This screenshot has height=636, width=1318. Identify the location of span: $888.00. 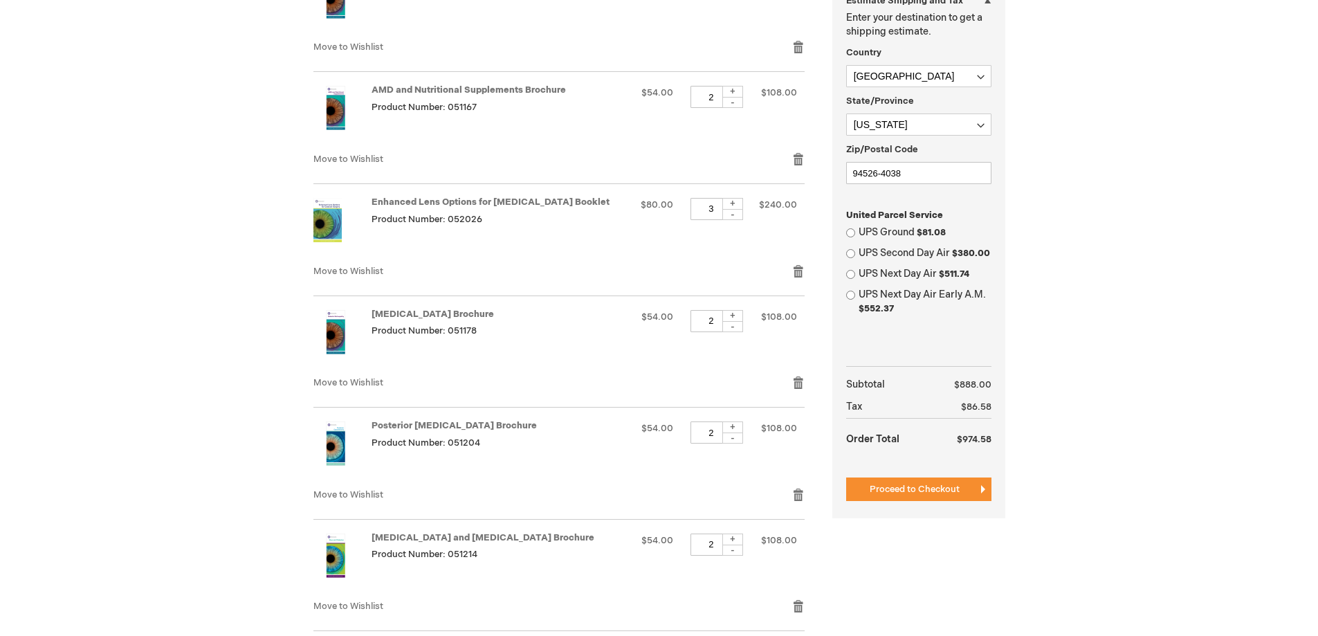
(973, 385).